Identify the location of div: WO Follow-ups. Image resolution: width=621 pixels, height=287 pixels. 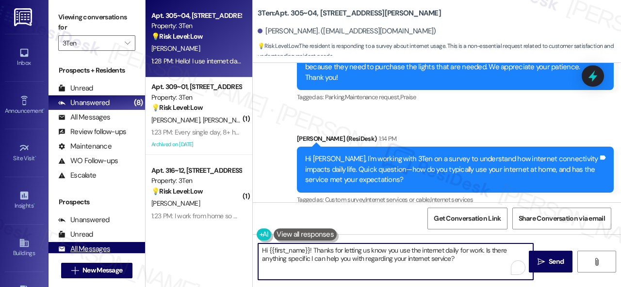
(88, 161).